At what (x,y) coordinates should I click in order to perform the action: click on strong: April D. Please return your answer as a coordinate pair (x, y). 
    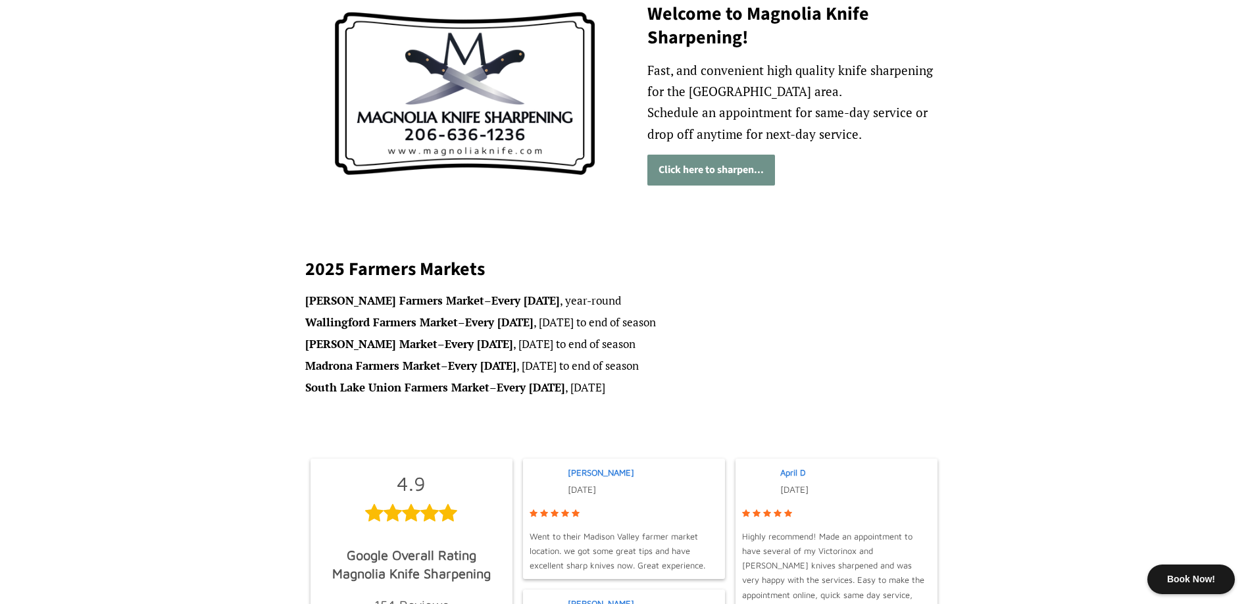
    Looking at the image, I should click on (793, 473).